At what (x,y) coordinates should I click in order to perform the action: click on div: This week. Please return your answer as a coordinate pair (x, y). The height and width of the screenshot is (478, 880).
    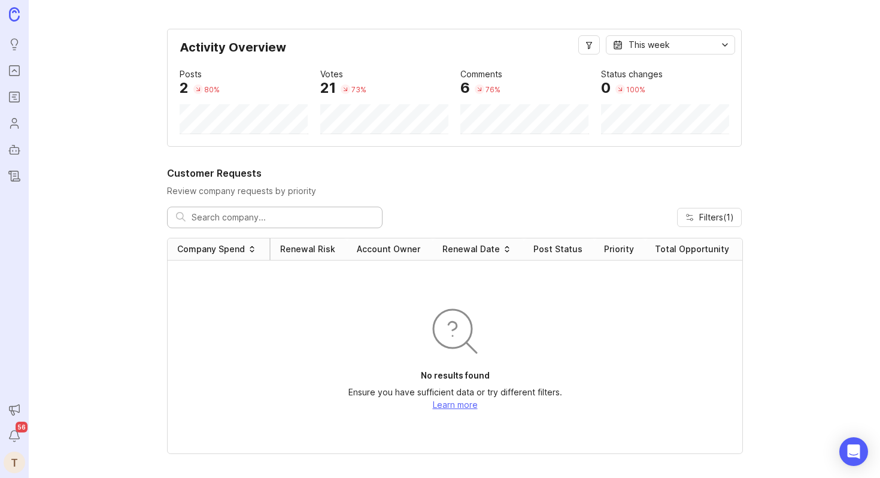
    Looking at the image, I should click on (649, 45).